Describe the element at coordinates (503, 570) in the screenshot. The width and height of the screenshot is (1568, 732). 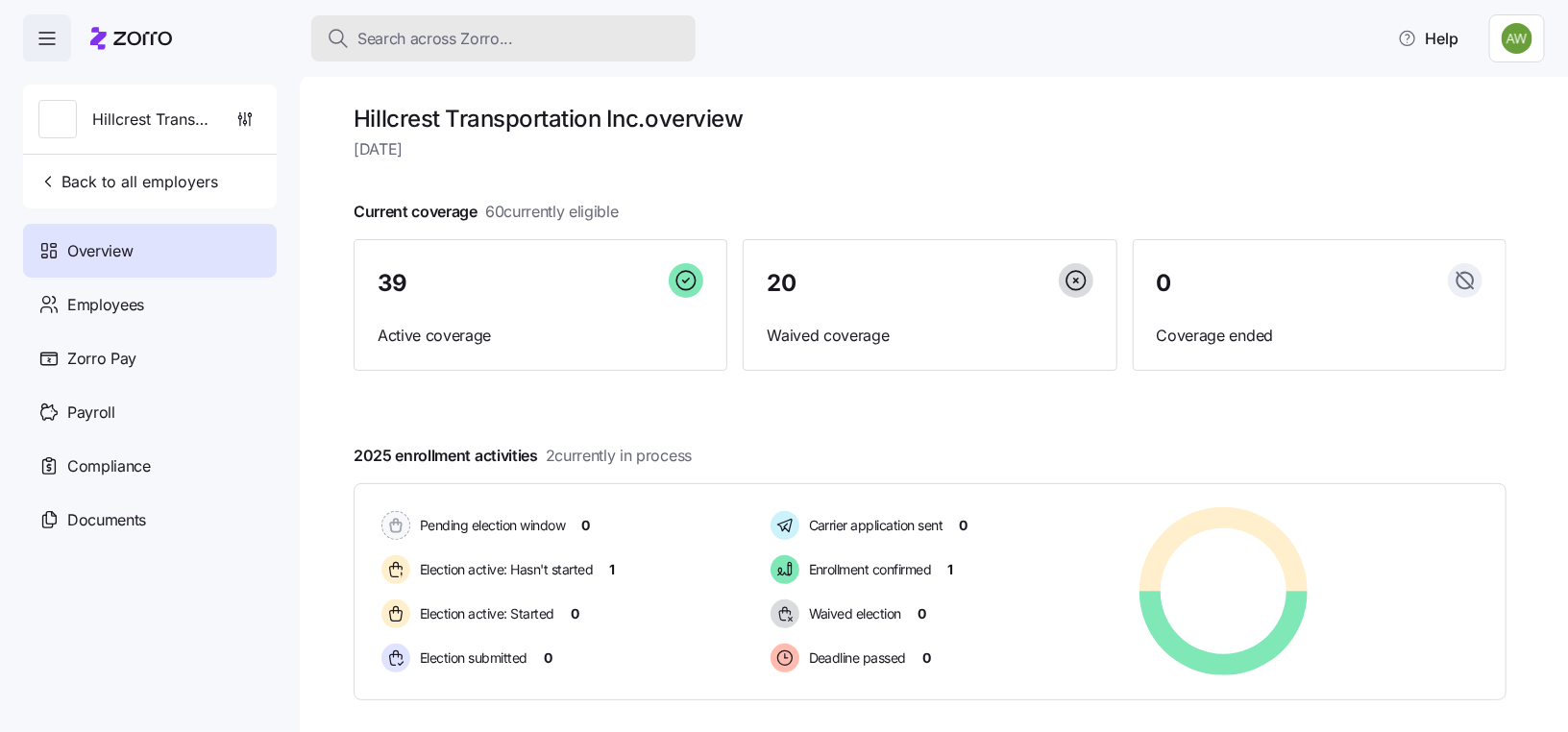
I see `span: Election active: Hasn't started` at that location.